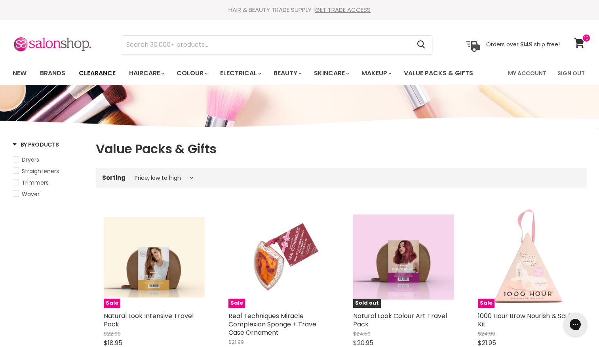 The image size is (599, 347). What do you see at coordinates (486, 333) in the screenshot?
I see `span: $24.99` at bounding box center [486, 333].